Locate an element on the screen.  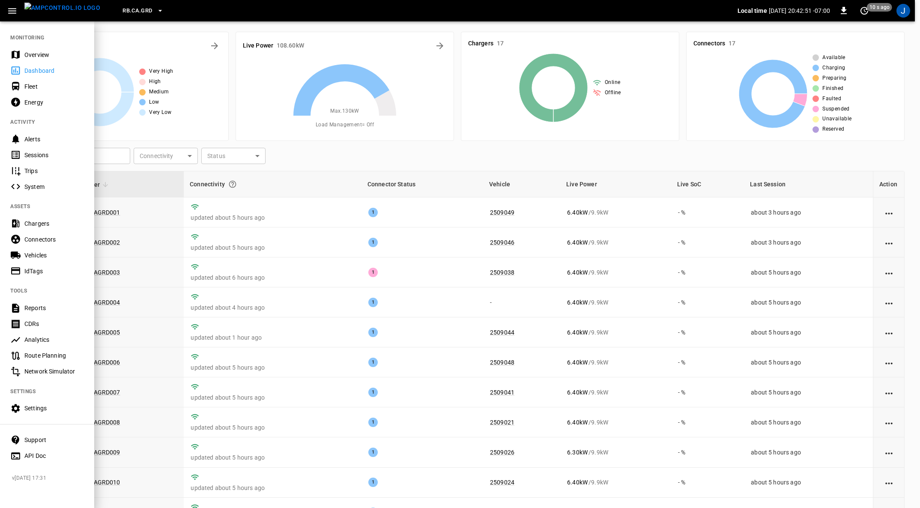
div: Analytics is located at coordinates (54, 340).